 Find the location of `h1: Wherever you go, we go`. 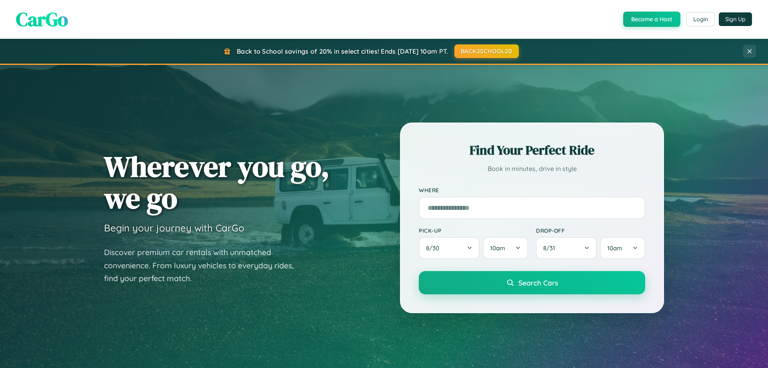

h1: Wherever you go, we go is located at coordinates (217, 182).